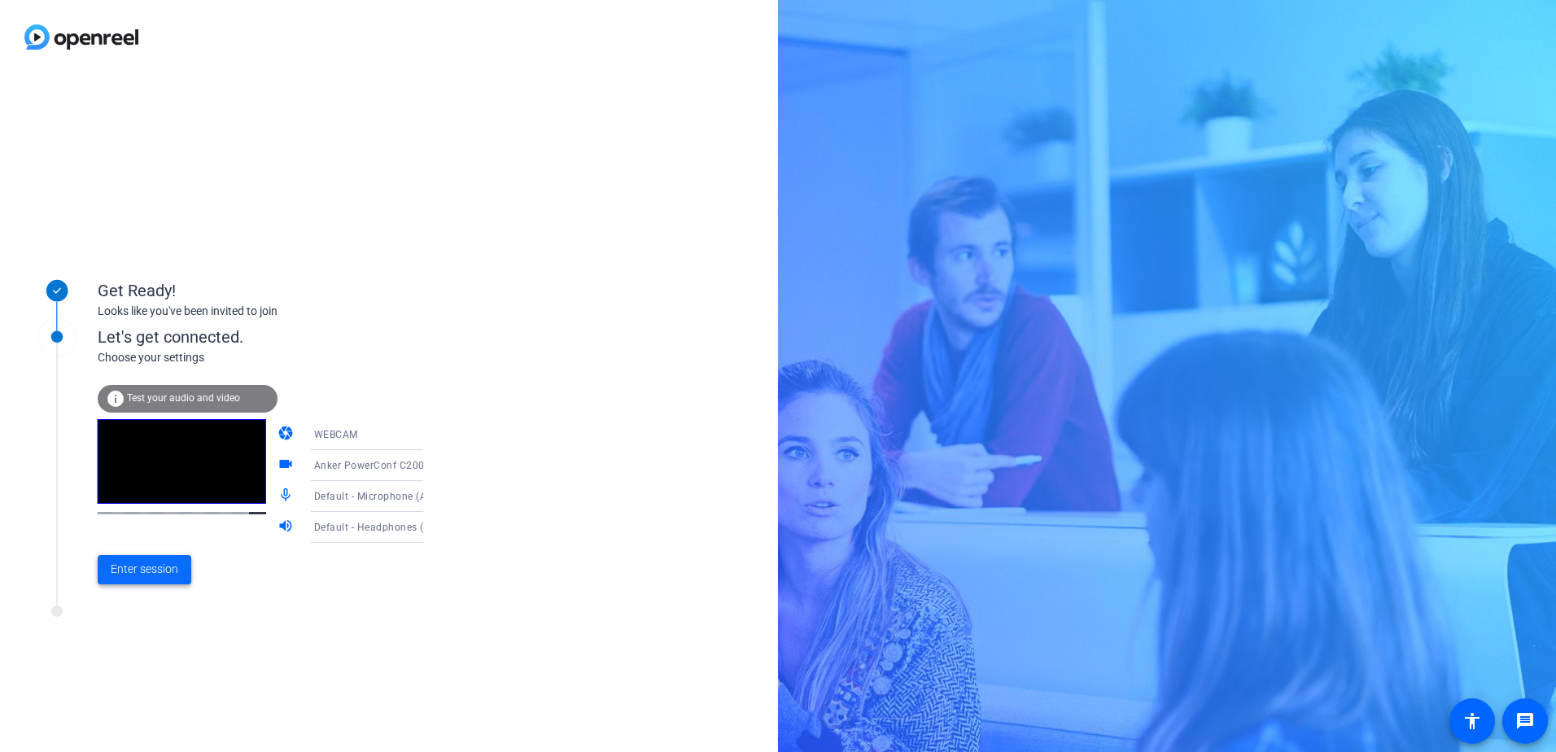 This screenshot has height=752, width=1556. I want to click on span: WEBCAM, so click(336, 435).